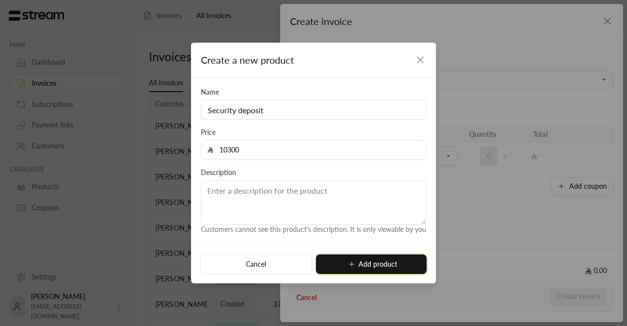 The height and width of the screenshot is (326, 627). Describe the element at coordinates (210, 92) in the screenshot. I see `label: Name` at that location.